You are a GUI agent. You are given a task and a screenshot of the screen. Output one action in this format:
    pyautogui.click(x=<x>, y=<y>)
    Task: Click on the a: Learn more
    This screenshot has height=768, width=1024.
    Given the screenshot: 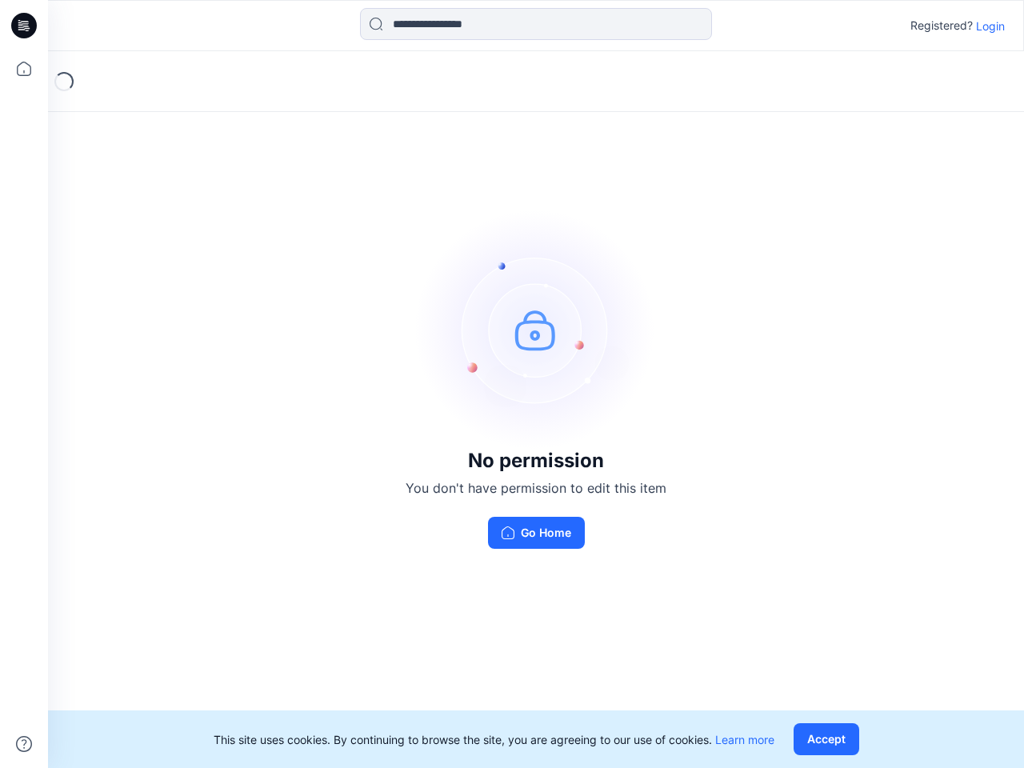 What is the action you would take?
    pyautogui.click(x=745, y=739)
    